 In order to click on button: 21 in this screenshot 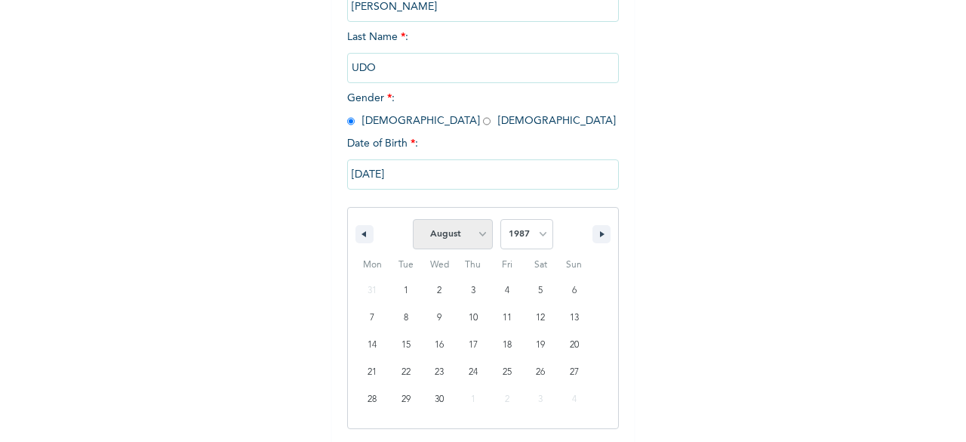, I will do `click(372, 372)`.